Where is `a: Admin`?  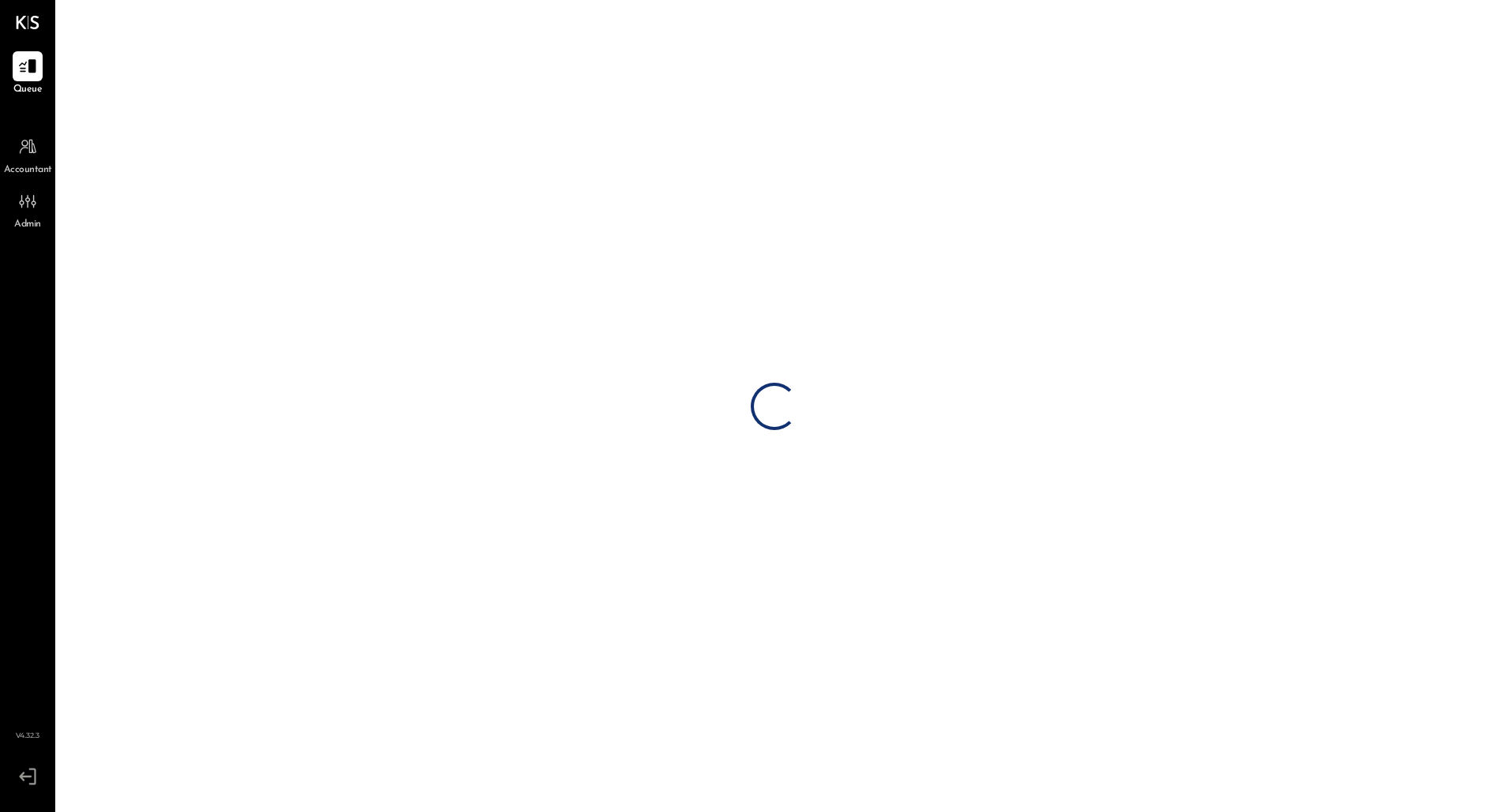 a: Admin is located at coordinates (28, 209).